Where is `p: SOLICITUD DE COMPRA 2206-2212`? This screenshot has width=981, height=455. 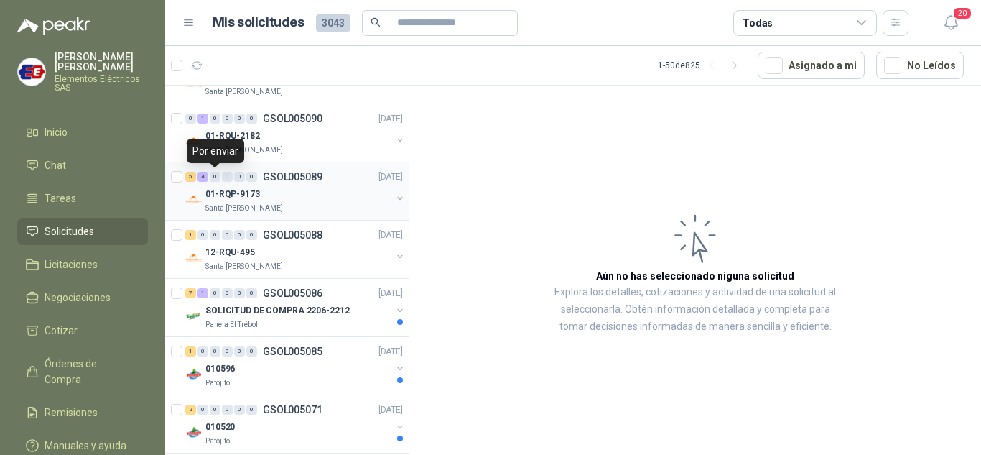 p: SOLICITUD DE COMPRA 2206-2212 is located at coordinates (277, 310).